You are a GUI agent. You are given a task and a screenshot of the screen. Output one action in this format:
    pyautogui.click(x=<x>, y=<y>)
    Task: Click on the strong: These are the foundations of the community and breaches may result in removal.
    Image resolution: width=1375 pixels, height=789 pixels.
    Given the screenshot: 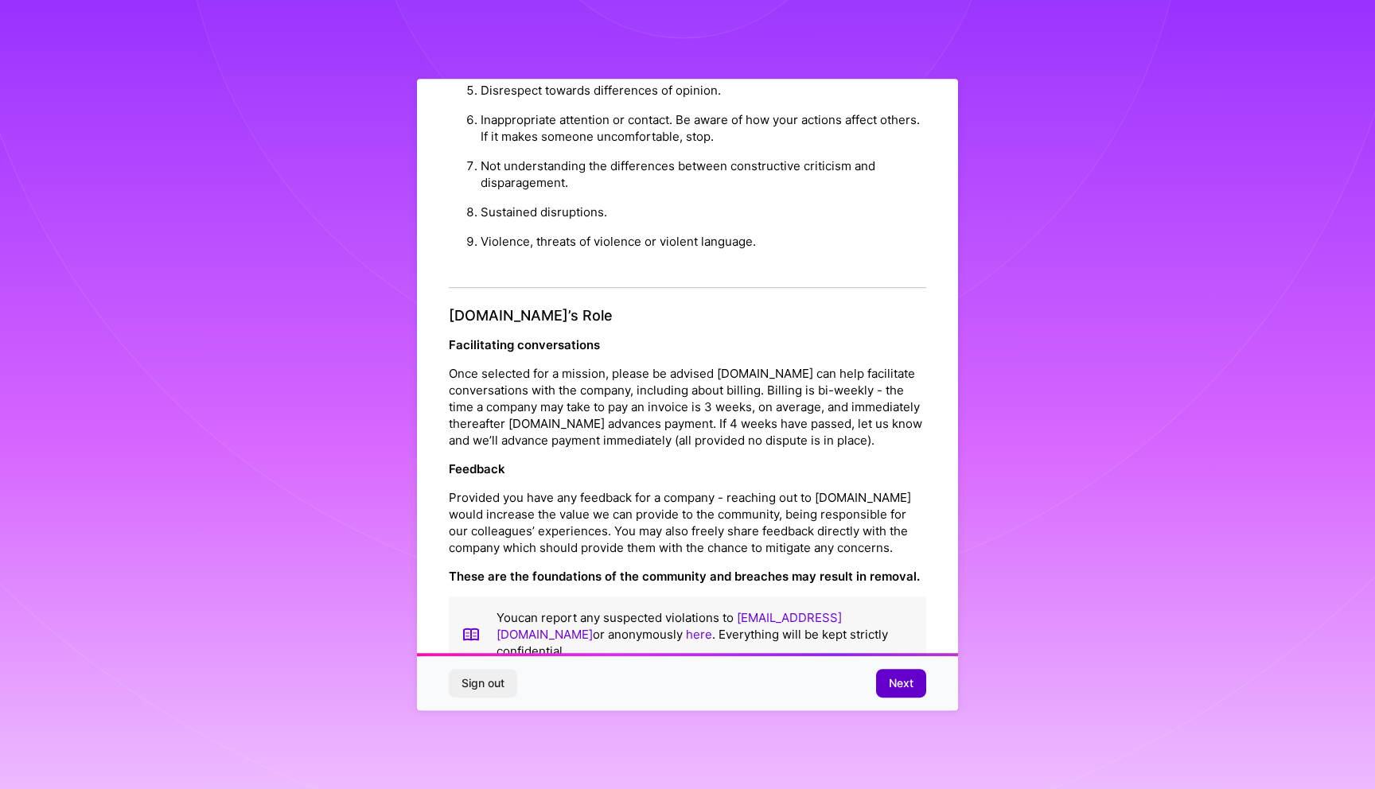 What is the action you would take?
    pyautogui.click(x=684, y=577)
    